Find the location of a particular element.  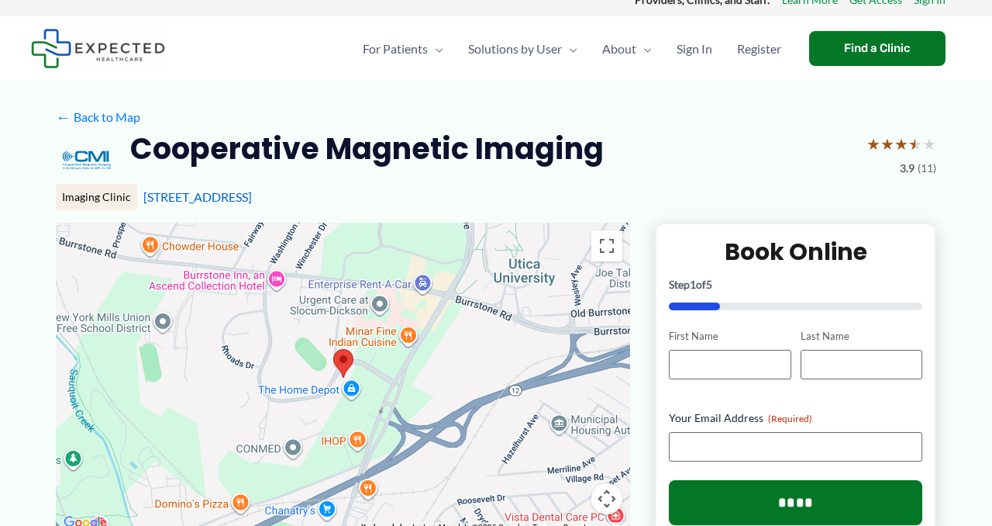

span: Sign In is located at coordinates (694, 49).